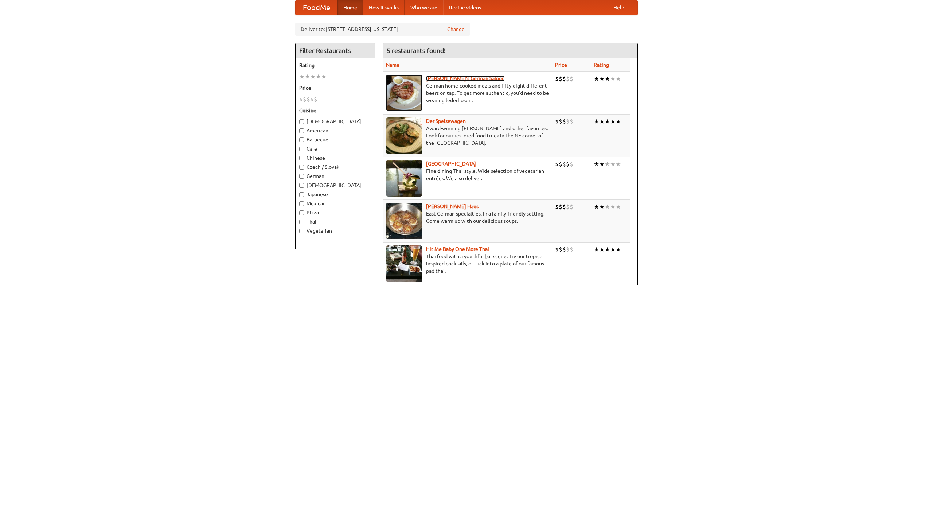 The image size is (933, 516). I want to click on img: satay.jpg, so click(404, 178).